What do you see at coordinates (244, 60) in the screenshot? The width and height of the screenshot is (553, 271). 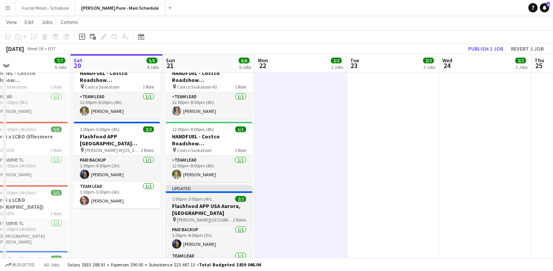 I see `span: 6/6` at bounding box center [244, 60].